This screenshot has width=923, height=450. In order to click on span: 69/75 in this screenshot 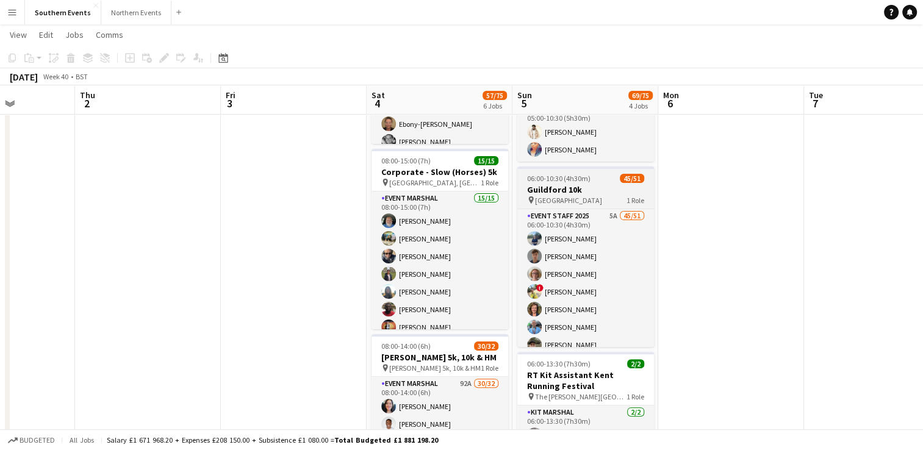, I will do `click(641, 95)`.